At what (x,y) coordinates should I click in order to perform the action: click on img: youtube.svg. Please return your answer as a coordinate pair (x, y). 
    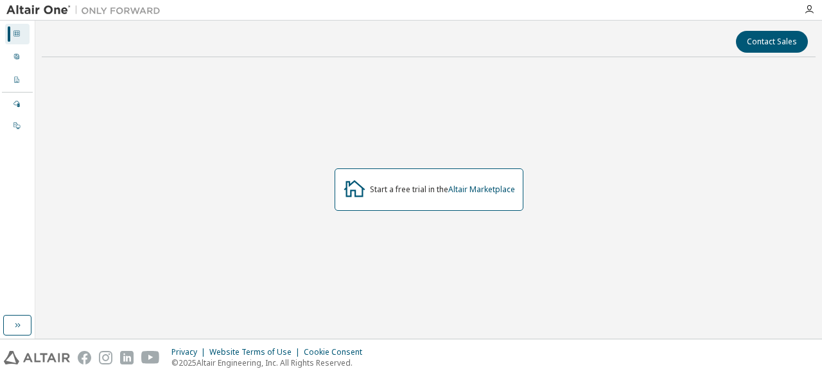
    Looking at the image, I should click on (150, 357).